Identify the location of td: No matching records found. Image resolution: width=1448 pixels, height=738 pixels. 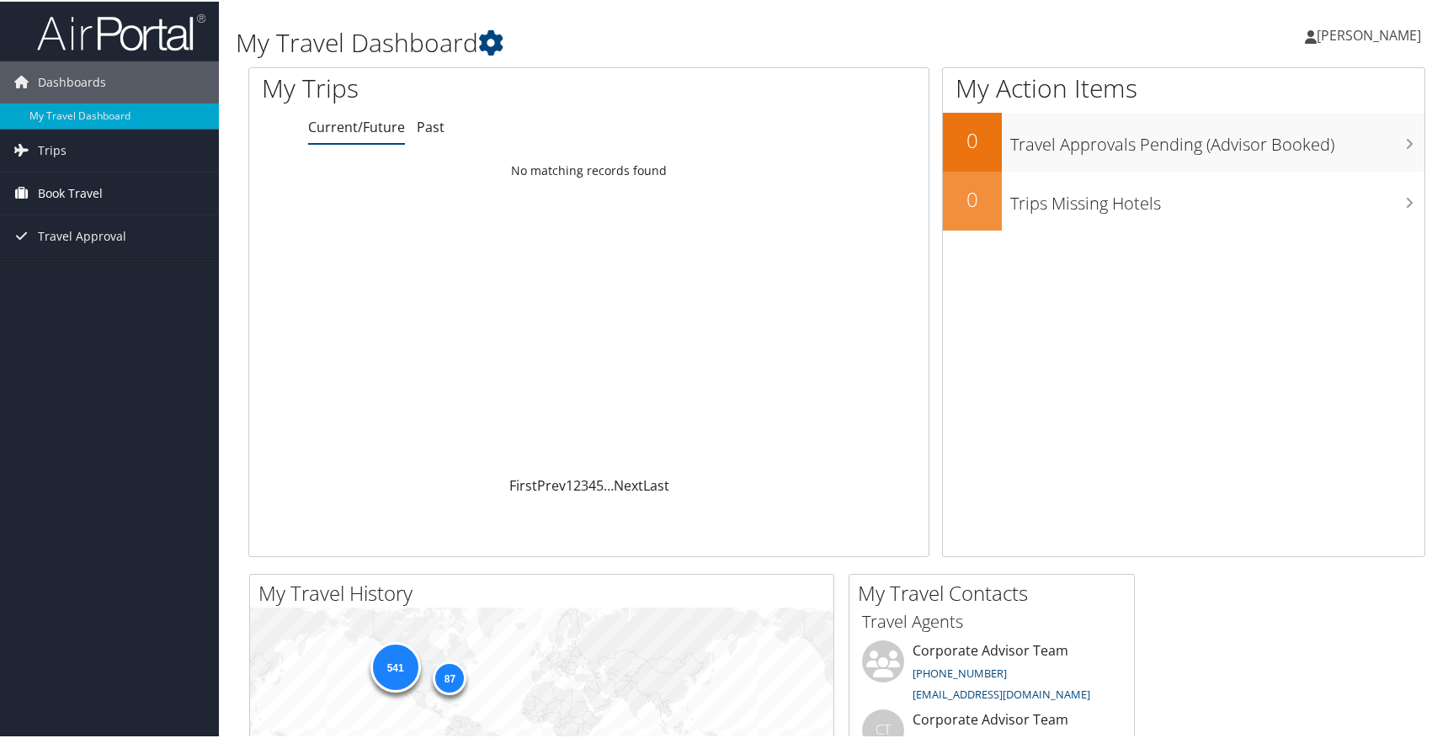
(589, 169).